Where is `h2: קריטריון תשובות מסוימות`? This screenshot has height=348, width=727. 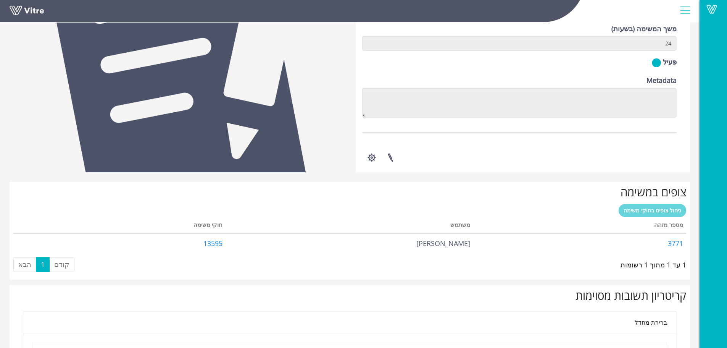 h2: קריטריון תשובות מסוימות is located at coordinates (350, 295).